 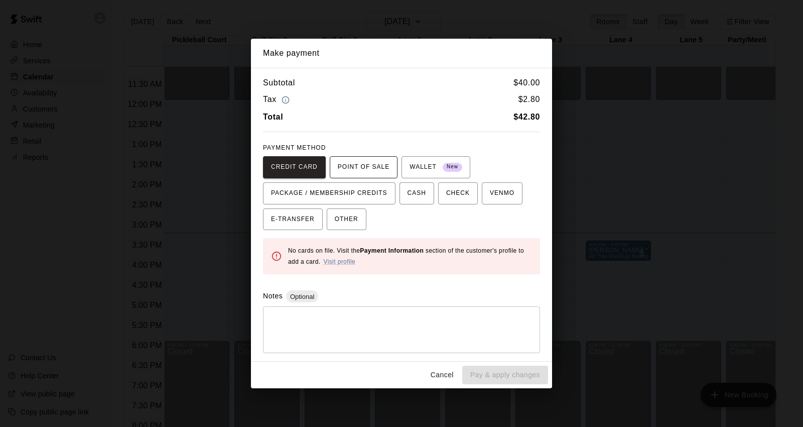 What do you see at coordinates (452, 167) in the screenshot?
I see `span: New` at bounding box center [452, 167].